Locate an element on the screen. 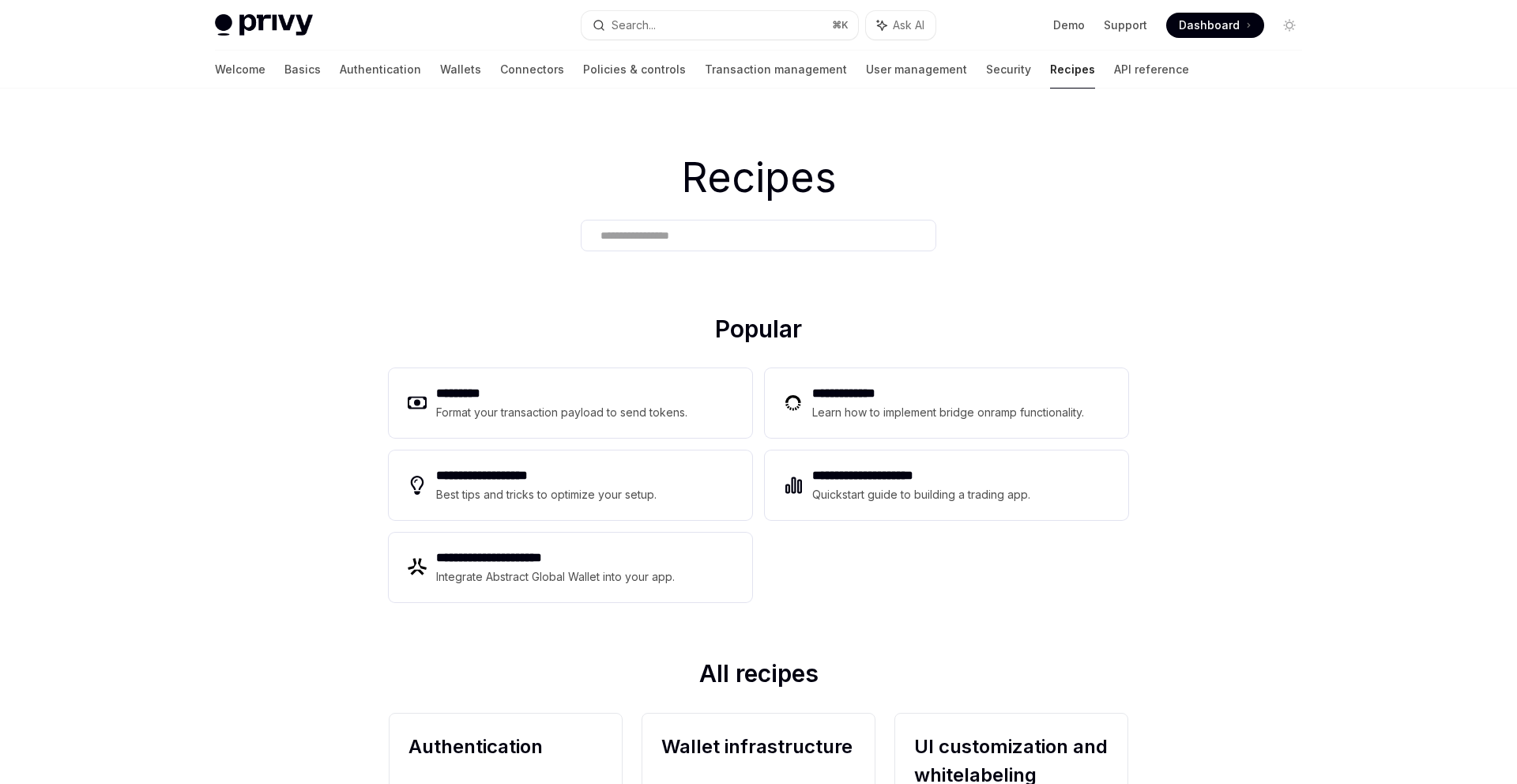 This screenshot has width=1517, height=784. a: Dashboard is located at coordinates (1215, 25).